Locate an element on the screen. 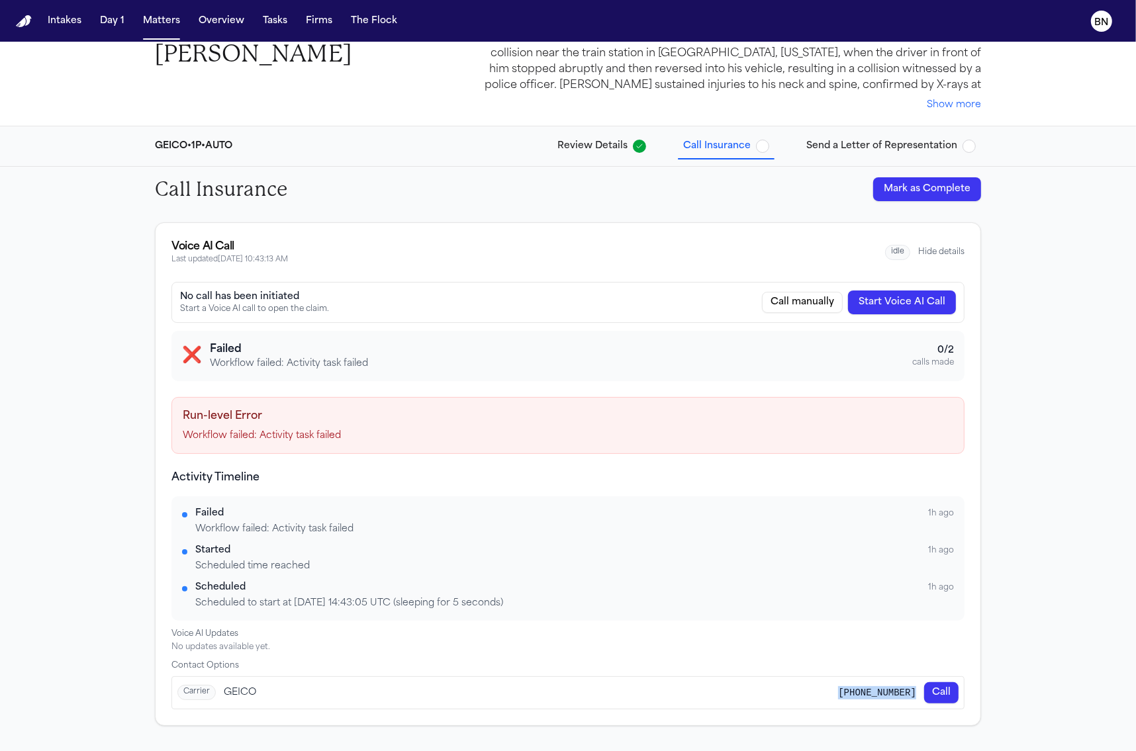 This screenshot has width=1136, height=751. img: Finch Logo is located at coordinates (24, 21).